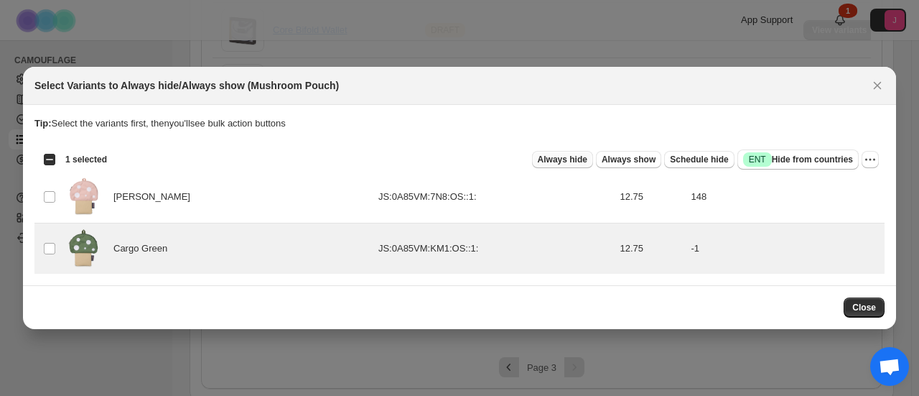 This screenshot has width=919, height=396. What do you see at coordinates (628, 159) in the screenshot?
I see `span: Always show` at bounding box center [628, 159].